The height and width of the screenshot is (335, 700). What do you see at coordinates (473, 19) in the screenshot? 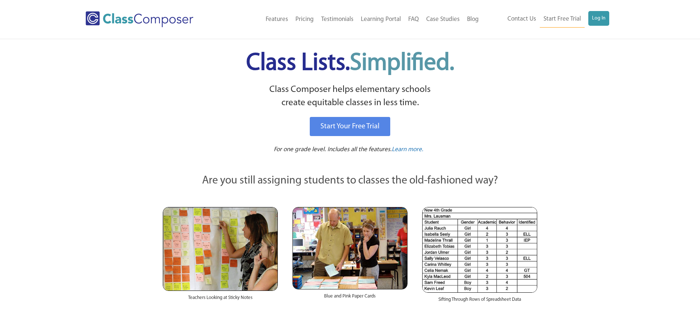
I see `a: Blog` at bounding box center [473, 19].